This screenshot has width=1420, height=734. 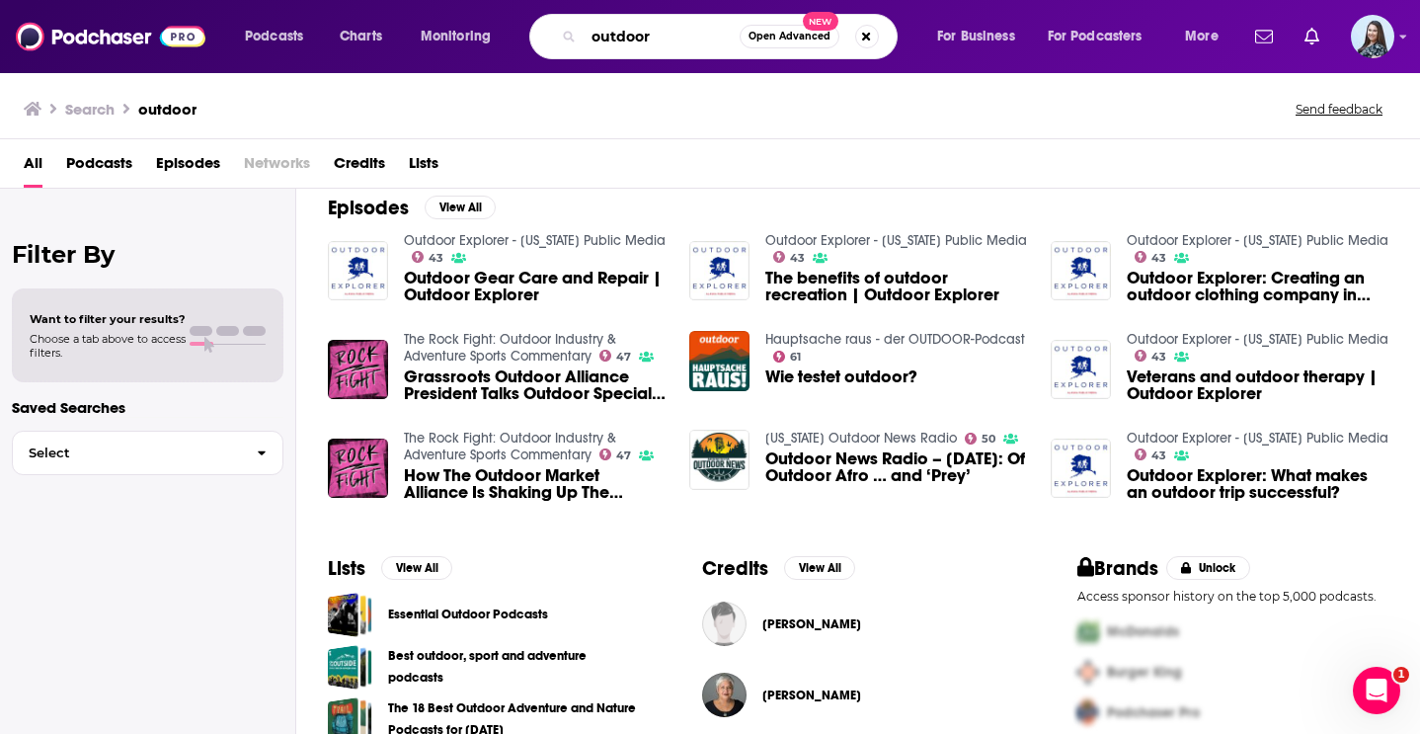 I want to click on span: Logged in as brookefortierpr, so click(x=1373, y=37).